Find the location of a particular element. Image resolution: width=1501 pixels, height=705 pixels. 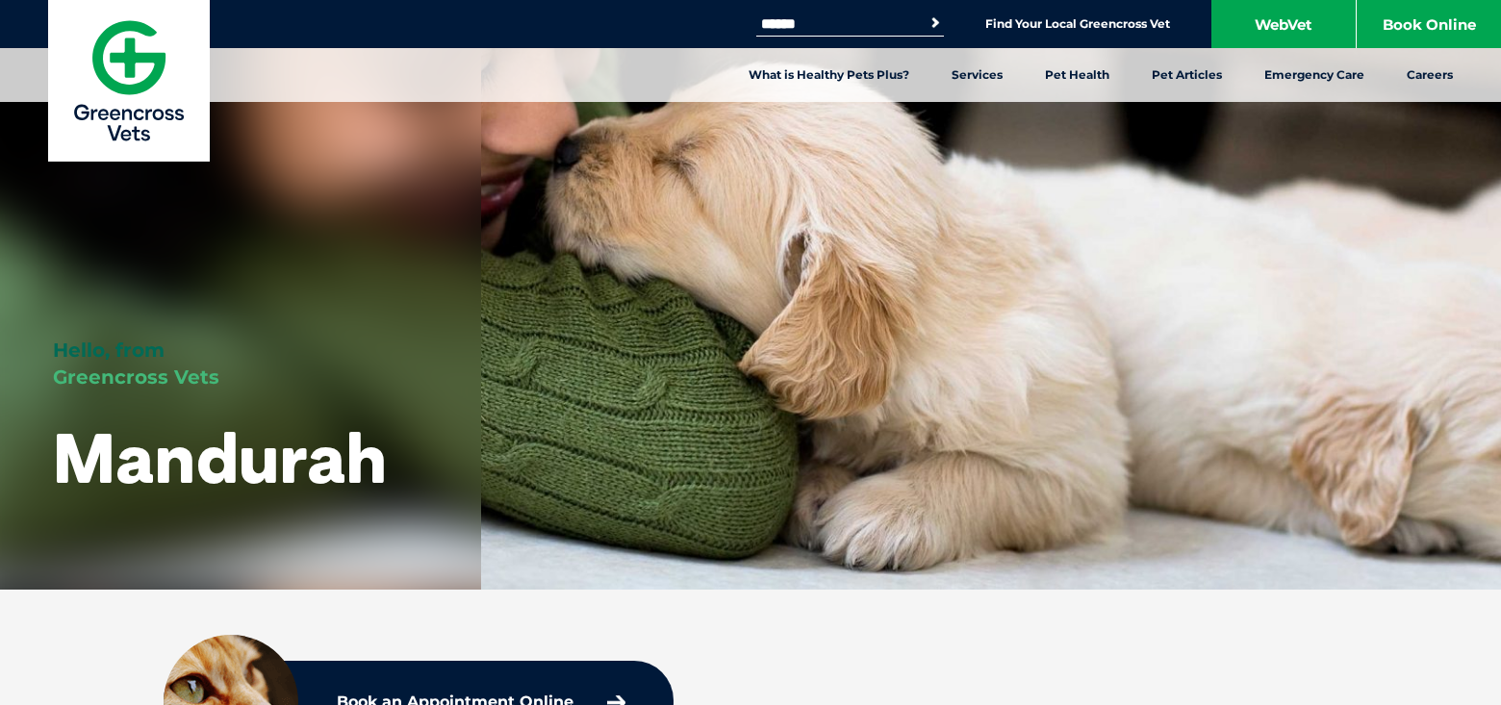

button: Search is located at coordinates (935, 23).